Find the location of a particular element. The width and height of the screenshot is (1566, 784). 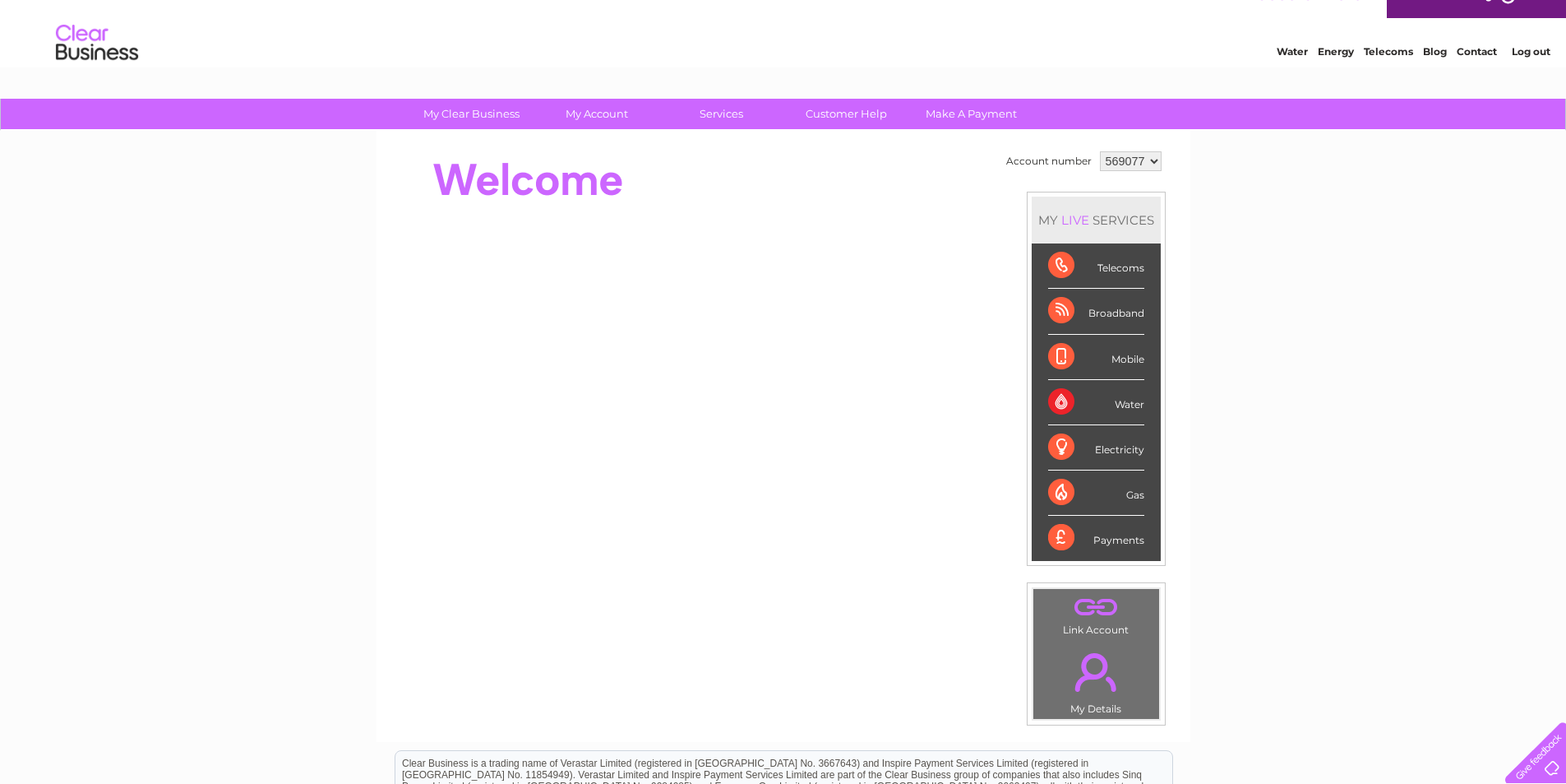

a: Customer Help is located at coordinates (846, 113).